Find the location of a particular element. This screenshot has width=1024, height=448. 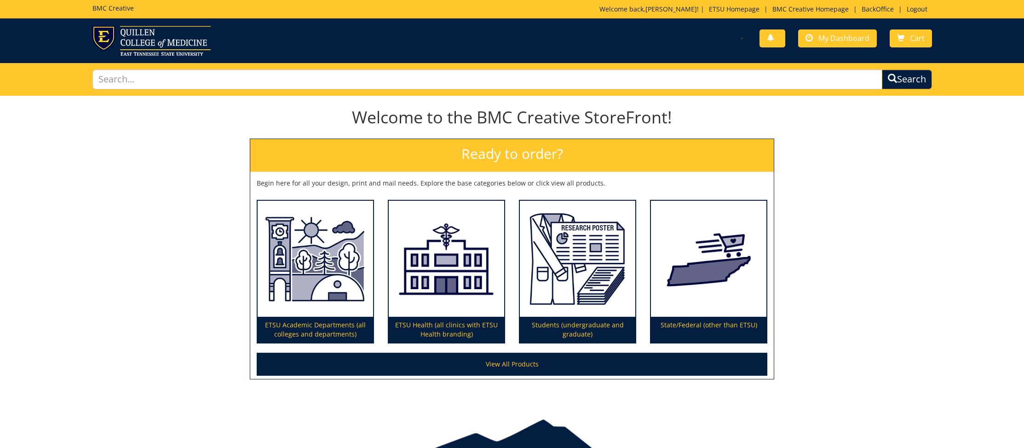

h2: Ready to order? is located at coordinates (512, 155).